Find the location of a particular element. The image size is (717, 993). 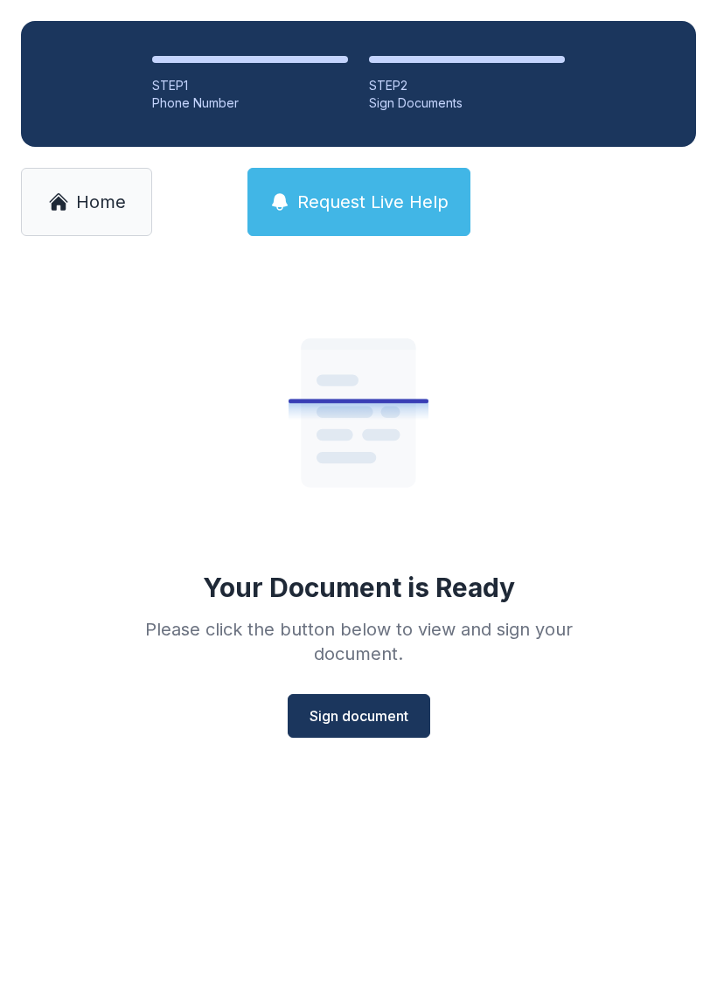

div: Please click the button below to view and sign your document. is located at coordinates (359, 642).